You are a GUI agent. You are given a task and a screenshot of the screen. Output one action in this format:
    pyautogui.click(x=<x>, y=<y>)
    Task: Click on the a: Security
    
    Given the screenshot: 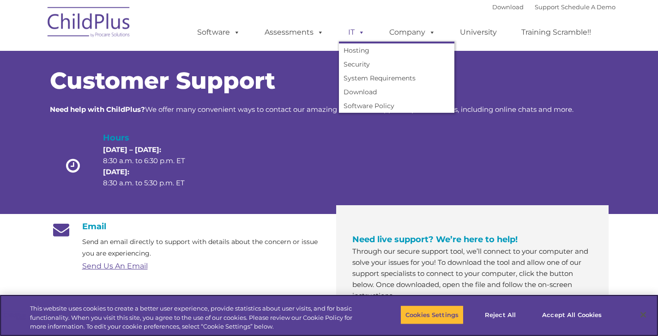 What is the action you would take?
    pyautogui.click(x=397, y=64)
    